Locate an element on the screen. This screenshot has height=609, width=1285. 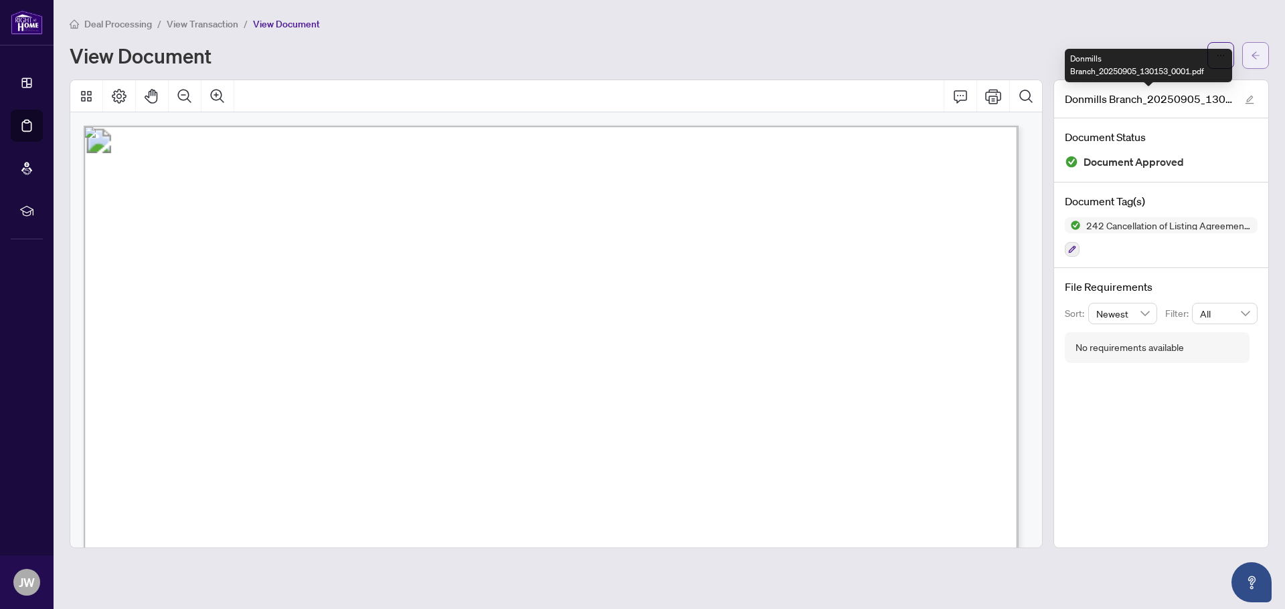
span: All is located at coordinates (1224, 314).